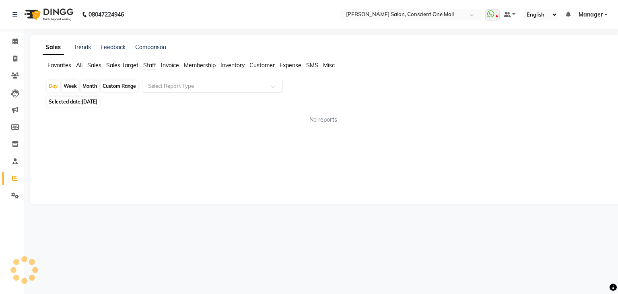 This screenshot has width=618, height=294. I want to click on span: Sales, so click(94, 65).